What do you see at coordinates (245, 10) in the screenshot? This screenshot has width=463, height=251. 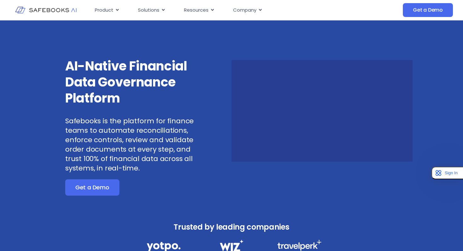 I see `span: Company` at bounding box center [245, 10].